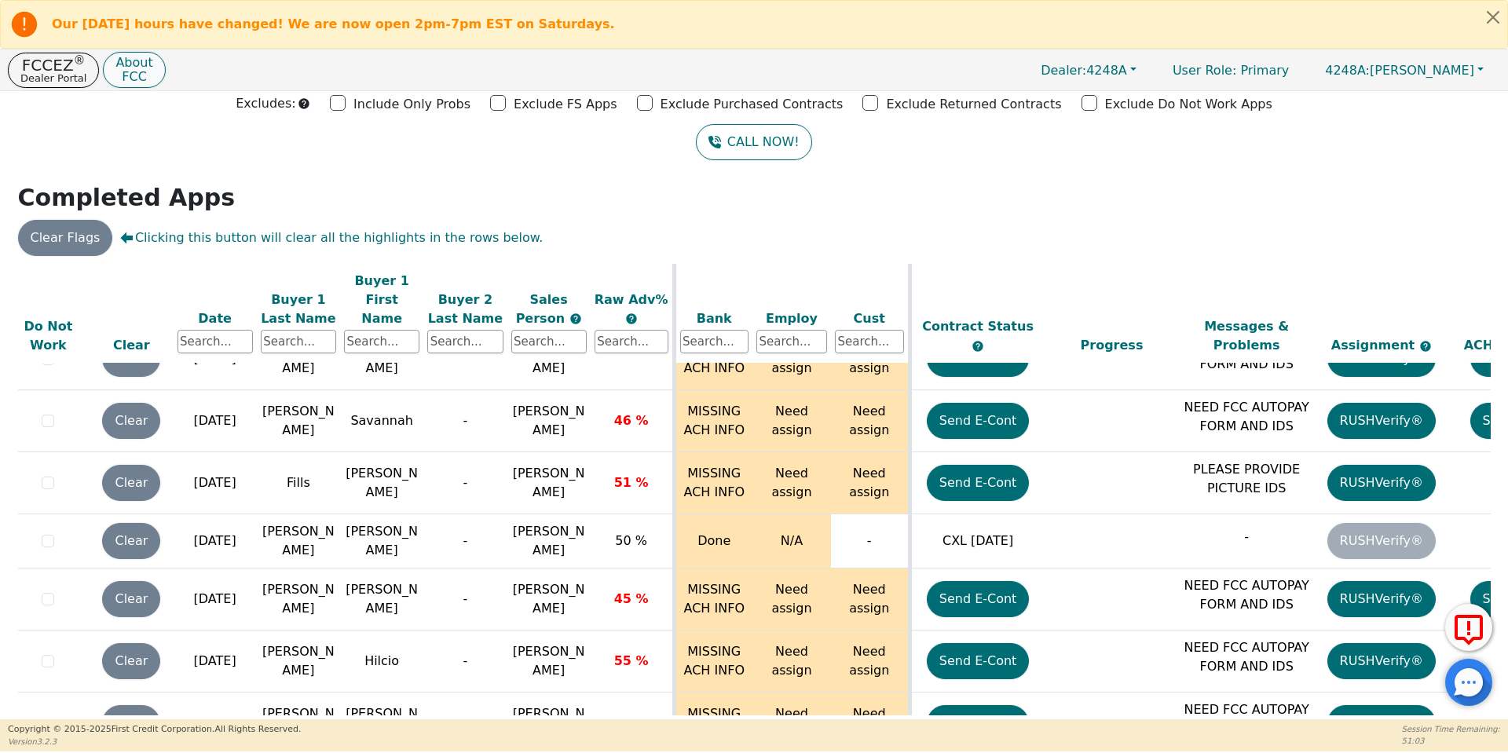 The image size is (1508, 753). Describe the element at coordinates (465, 309) in the screenshot. I see `div: Buyer 2 Last Name` at that location.